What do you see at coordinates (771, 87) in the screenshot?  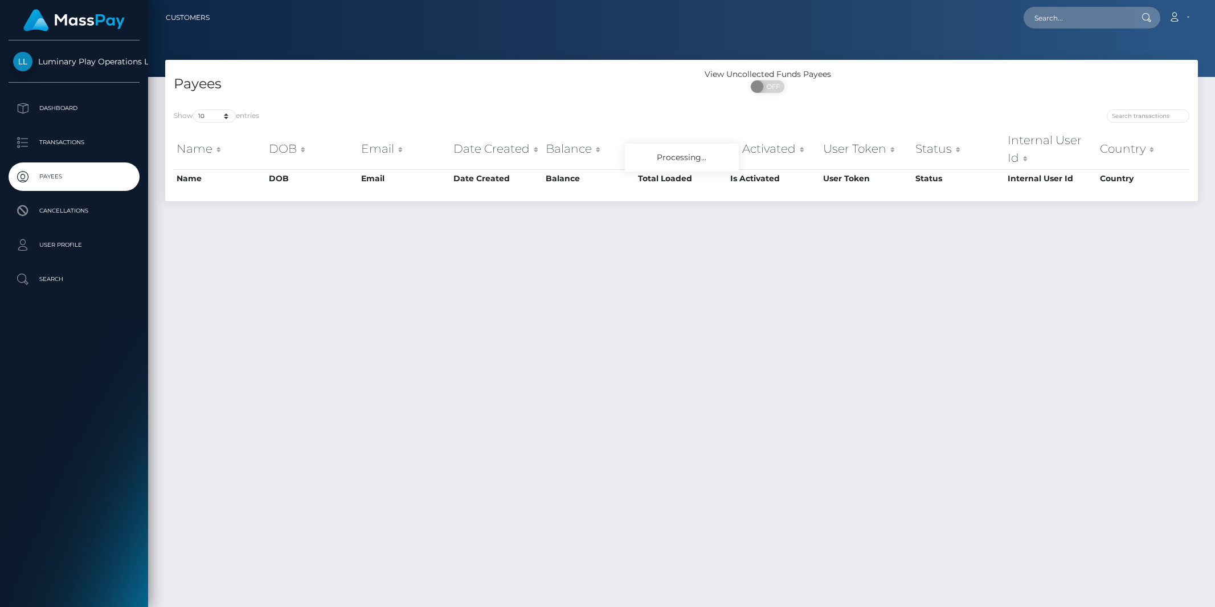 I see `span: OFF` at bounding box center [771, 87].